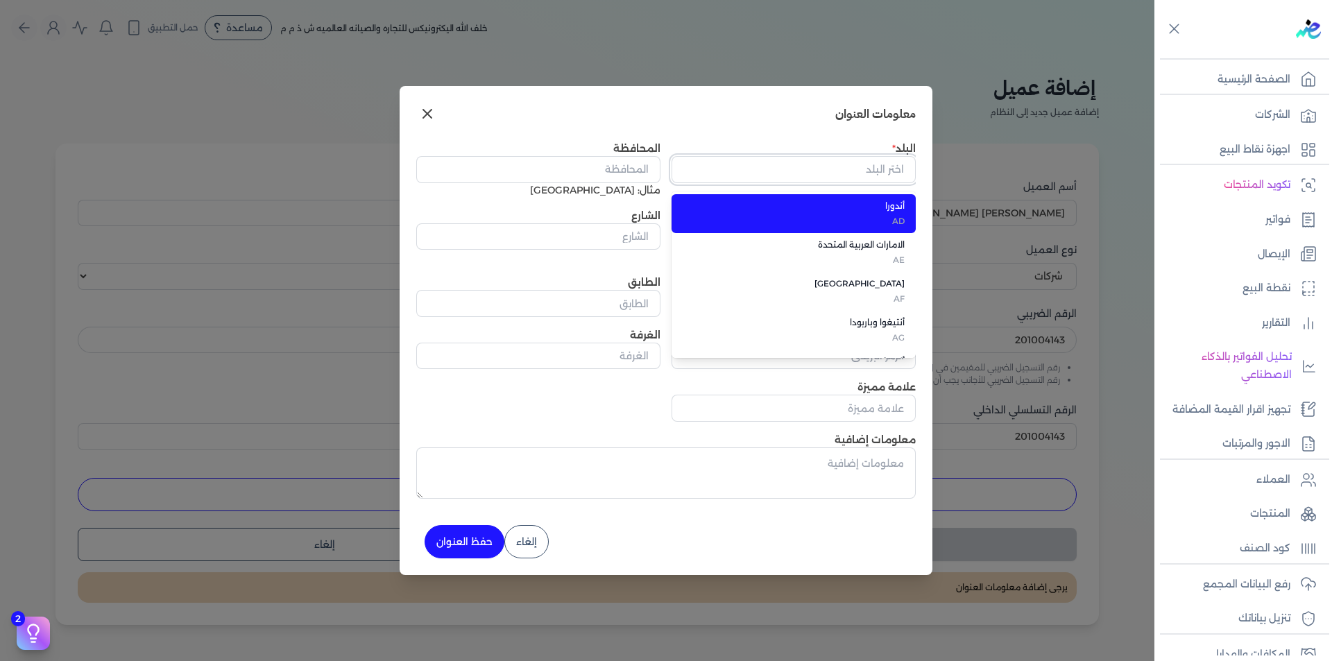 The height and width of the screenshot is (661, 1332). I want to click on p: تجهيز اقرار القيمة المضافة, so click(1232, 410).